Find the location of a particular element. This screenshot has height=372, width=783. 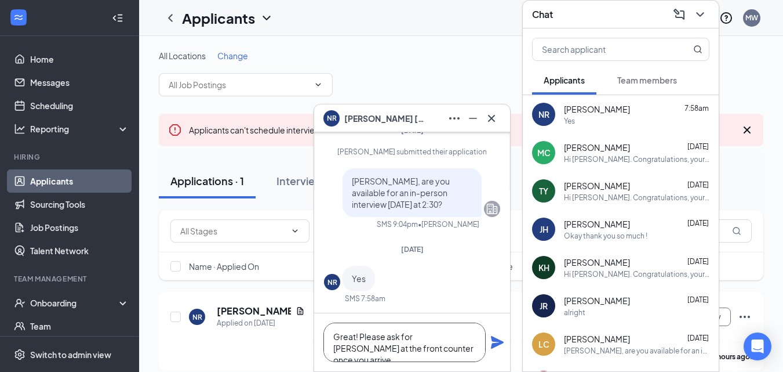

div: JR is located at coordinates (544, 306).